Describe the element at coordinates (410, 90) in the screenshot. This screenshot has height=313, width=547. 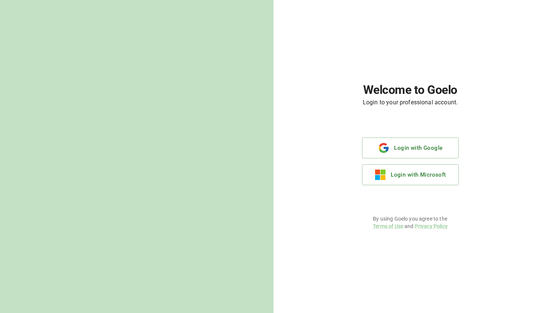
I see `h1: Welcome to Goelo` at that location.